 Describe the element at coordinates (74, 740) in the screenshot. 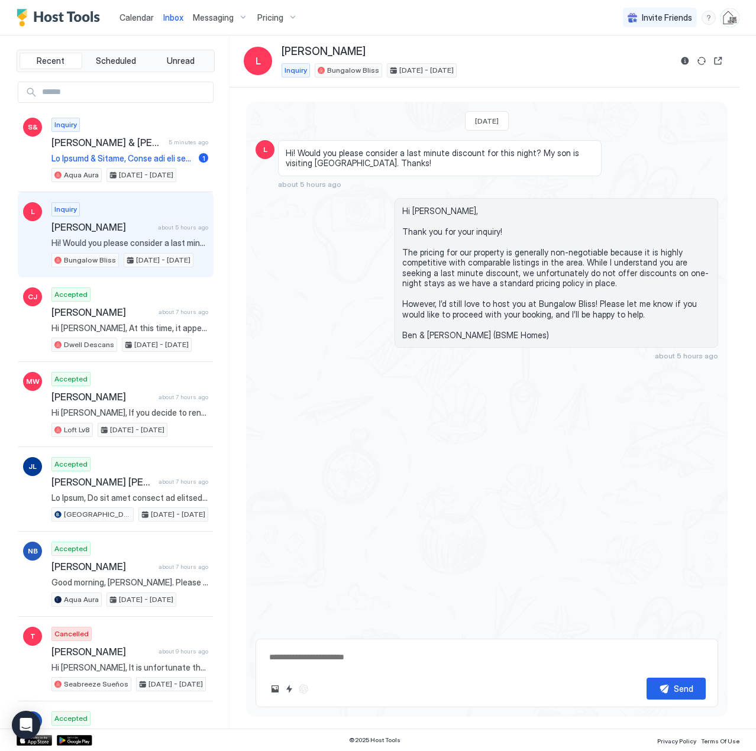

I see `a: Google Play Store` at that location.